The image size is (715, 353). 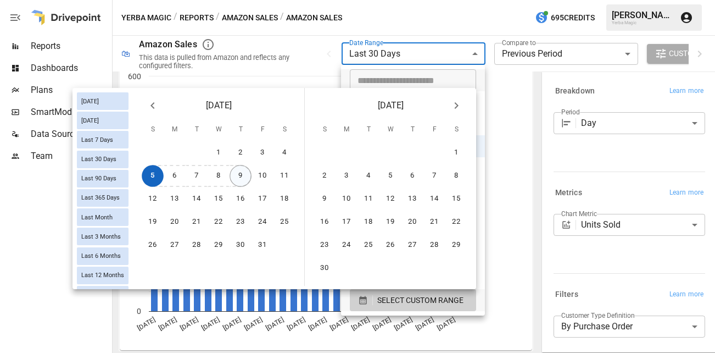 What do you see at coordinates (103, 178) in the screenshot?
I see `div: Last 90 Days` at bounding box center [103, 178].